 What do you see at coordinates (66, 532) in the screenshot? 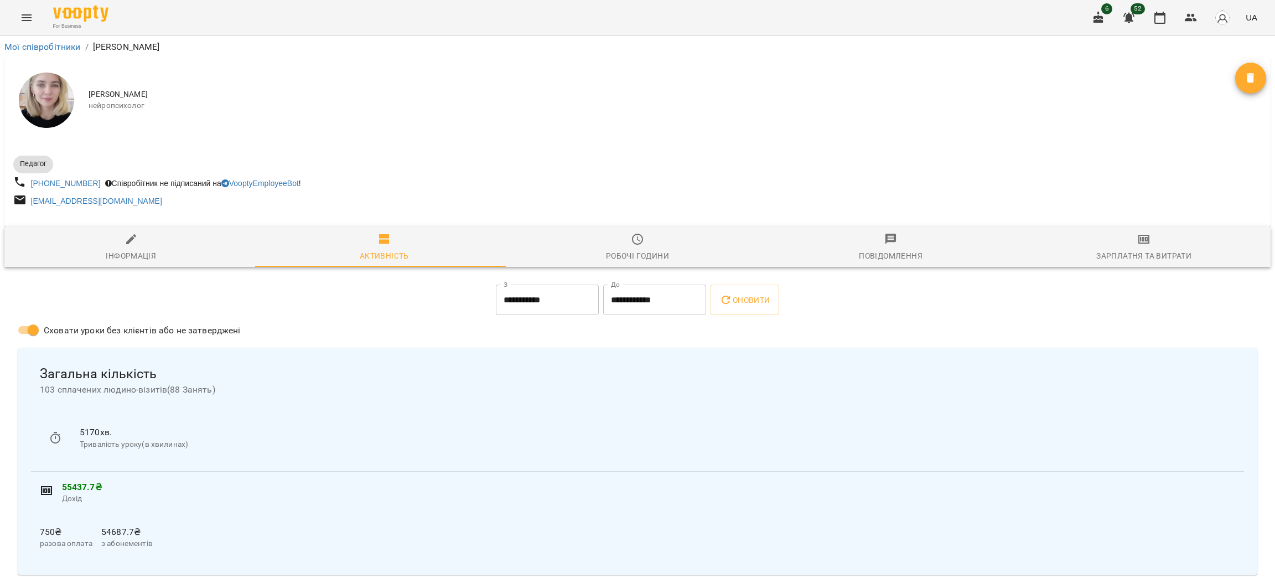
I see `p: 750 ₴` at bounding box center [66, 532].